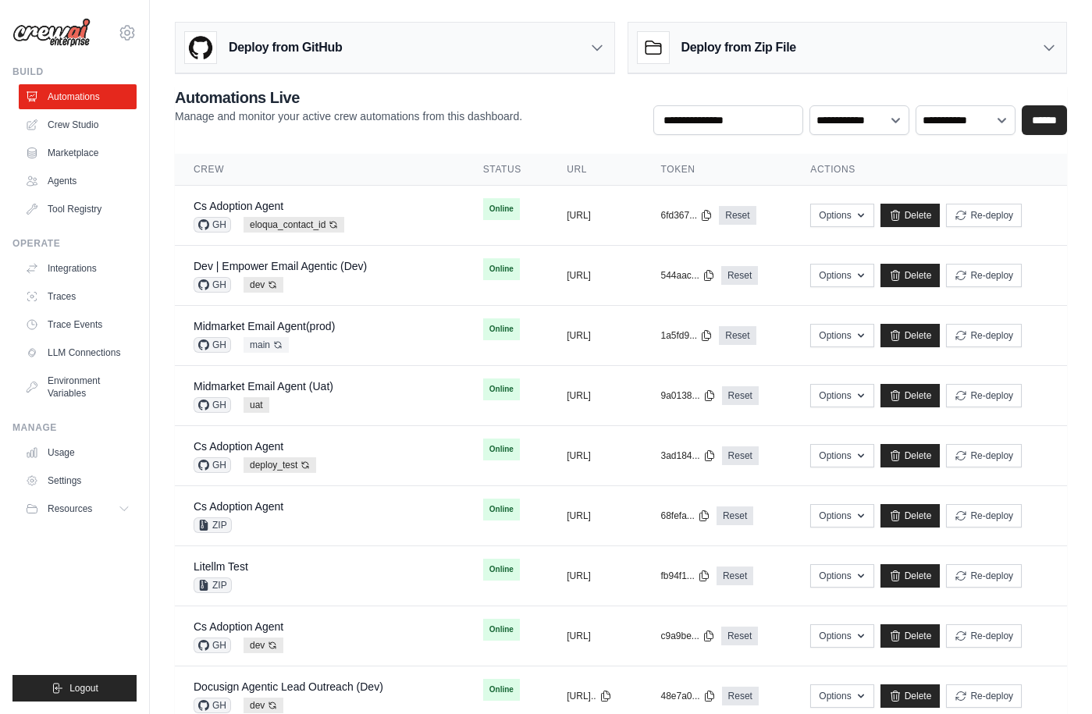 The image size is (1092, 714). I want to click on button: 9a0138..., so click(688, 396).